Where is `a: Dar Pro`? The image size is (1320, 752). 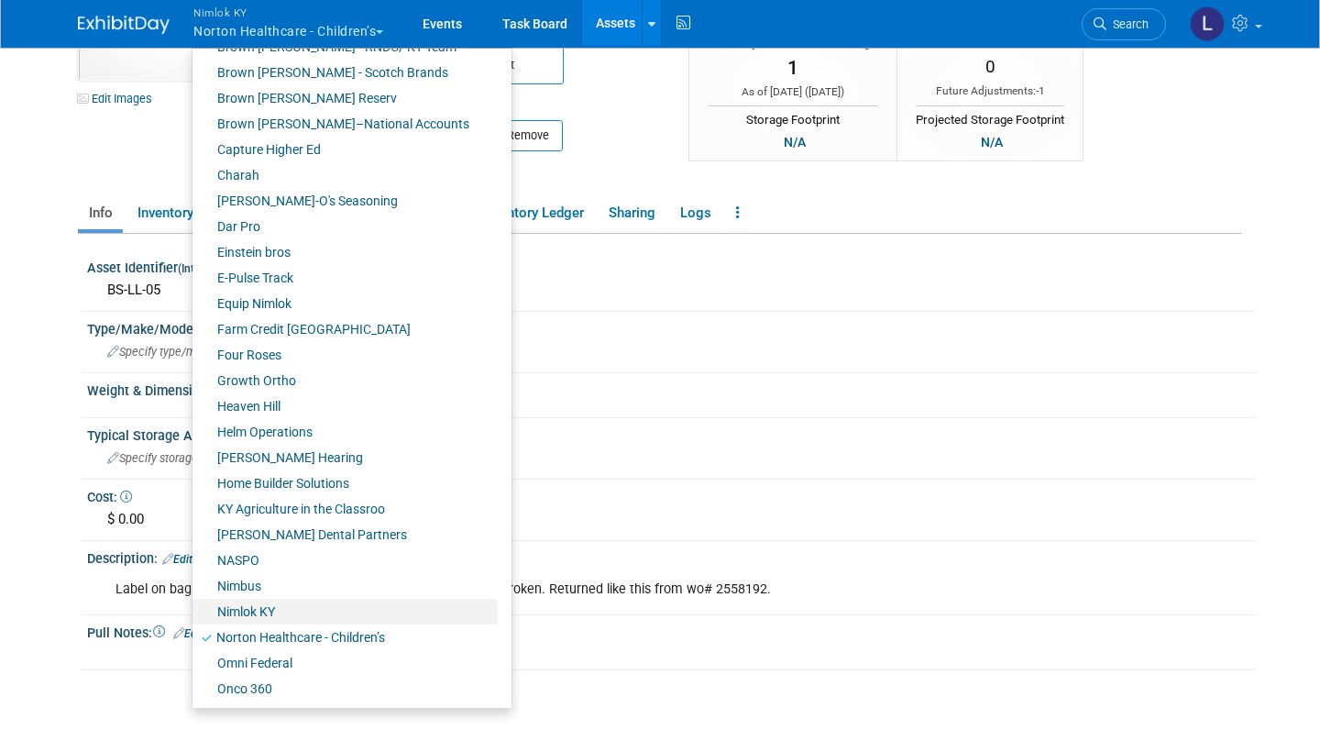
a: Dar Pro is located at coordinates (345, 226).